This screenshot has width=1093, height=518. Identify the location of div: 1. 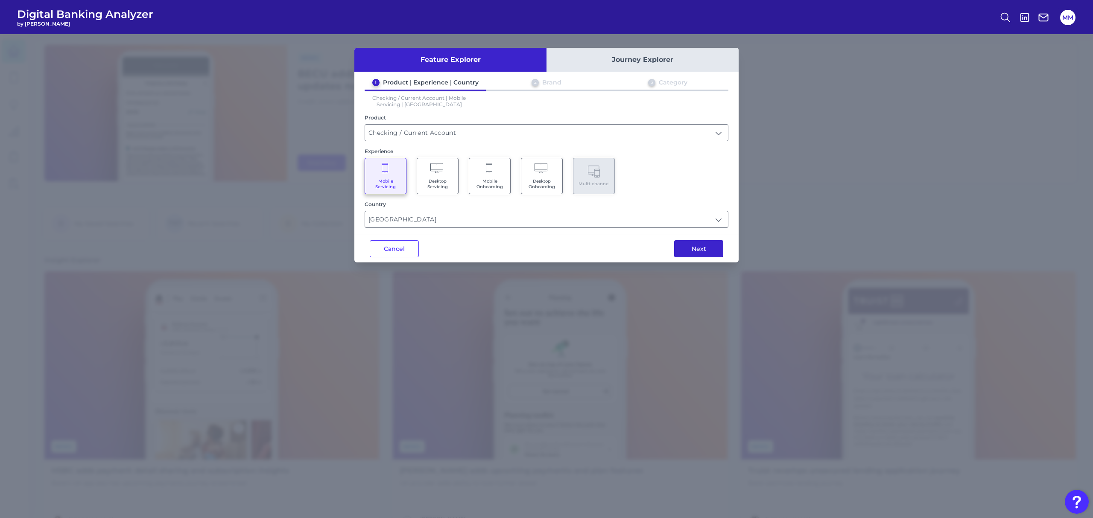
(376, 82).